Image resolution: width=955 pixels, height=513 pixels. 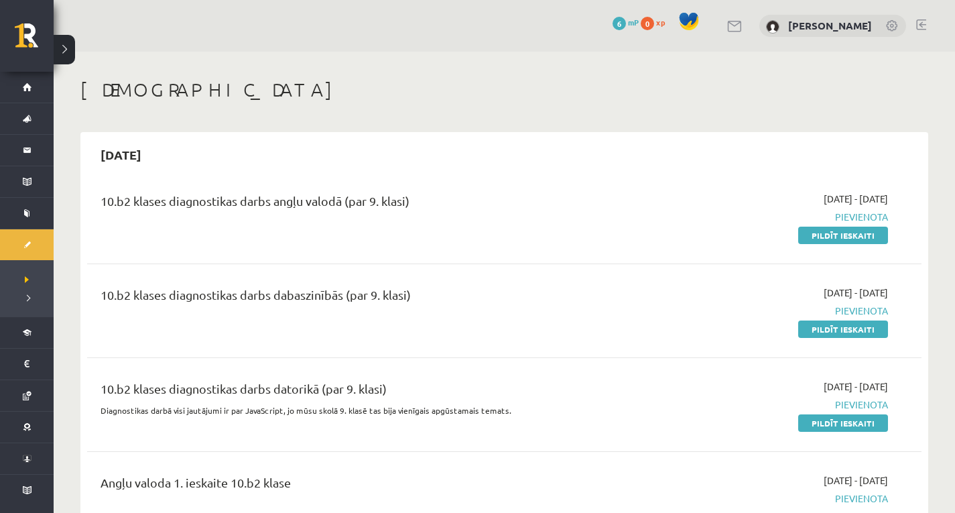 I want to click on a: 0 xp, so click(x=656, y=22).